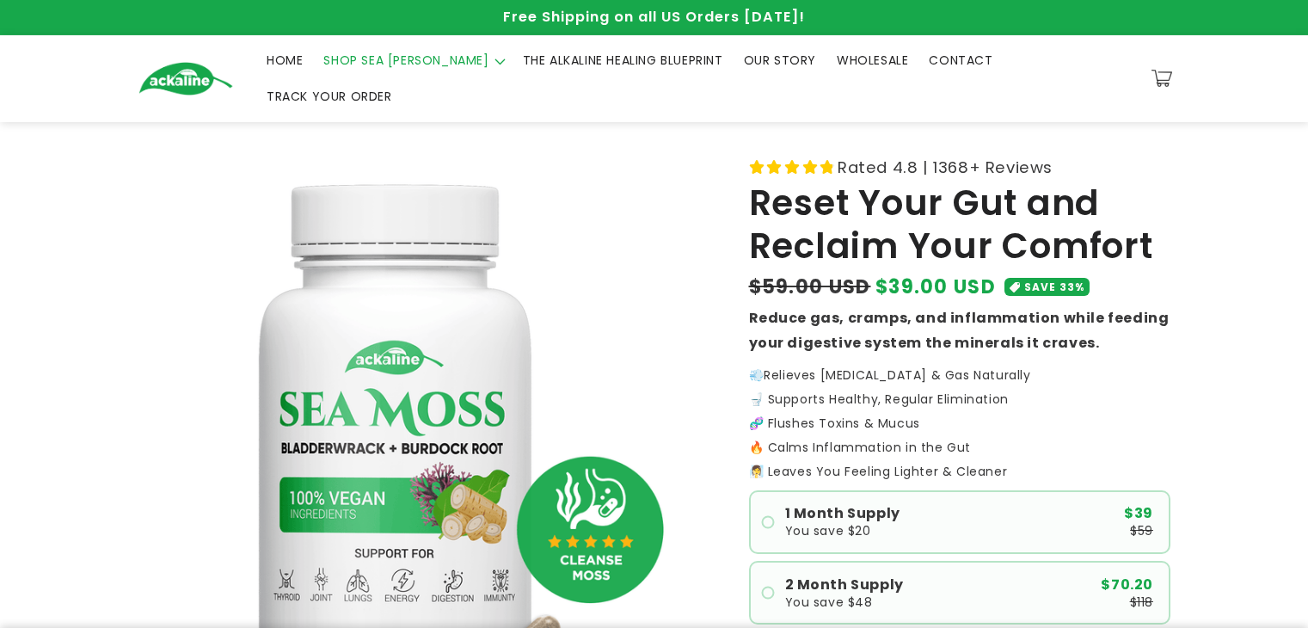  What do you see at coordinates (329, 96) in the screenshot?
I see `a: TRACK YOUR ORDER` at bounding box center [329, 96].